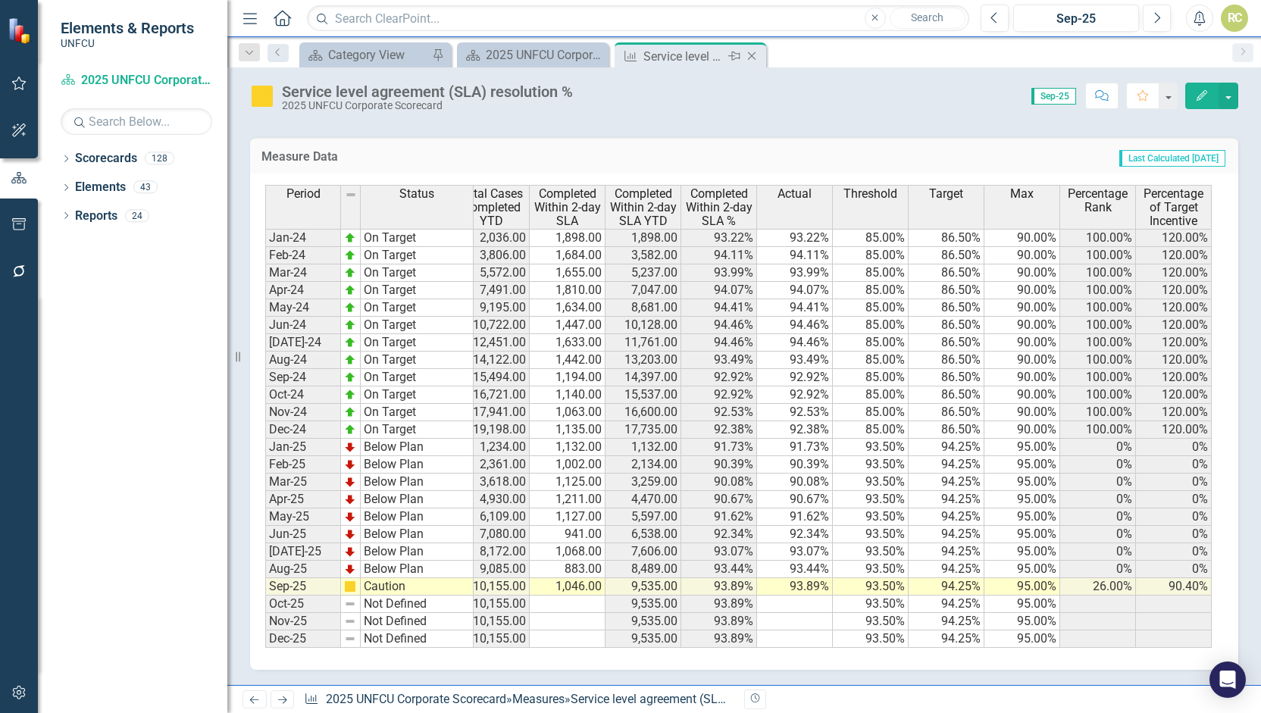 The width and height of the screenshot is (1261, 713). What do you see at coordinates (719, 273) in the screenshot?
I see `td: 93.99%` at bounding box center [719, 273].